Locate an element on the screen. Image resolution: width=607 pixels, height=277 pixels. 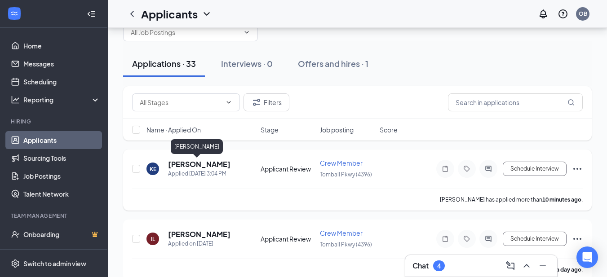
svg: QuestionInfo is located at coordinates (563, 14).